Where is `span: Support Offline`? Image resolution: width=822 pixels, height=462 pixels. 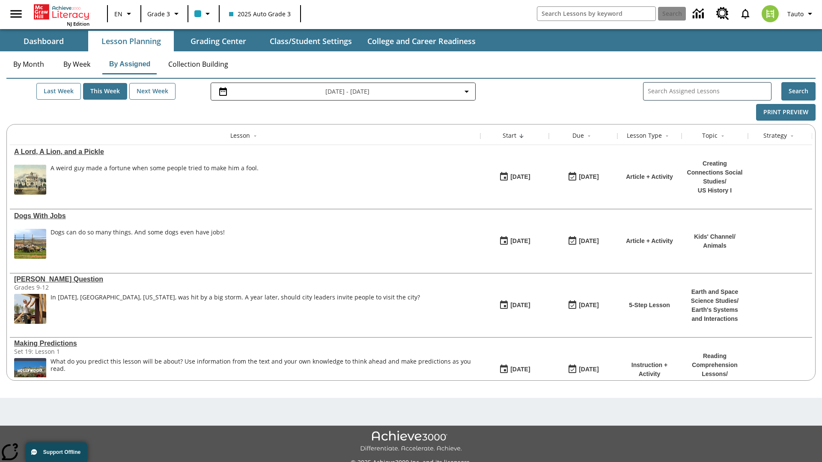
span: Support Offline is located at coordinates (62, 453).